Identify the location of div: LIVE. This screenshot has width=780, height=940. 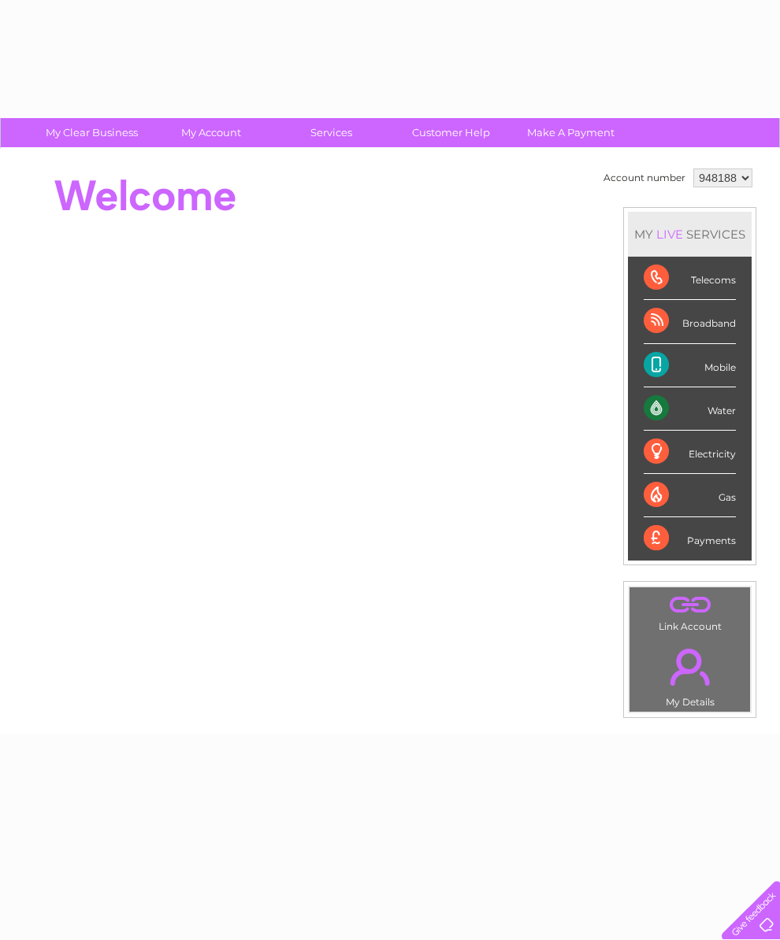
(670, 234).